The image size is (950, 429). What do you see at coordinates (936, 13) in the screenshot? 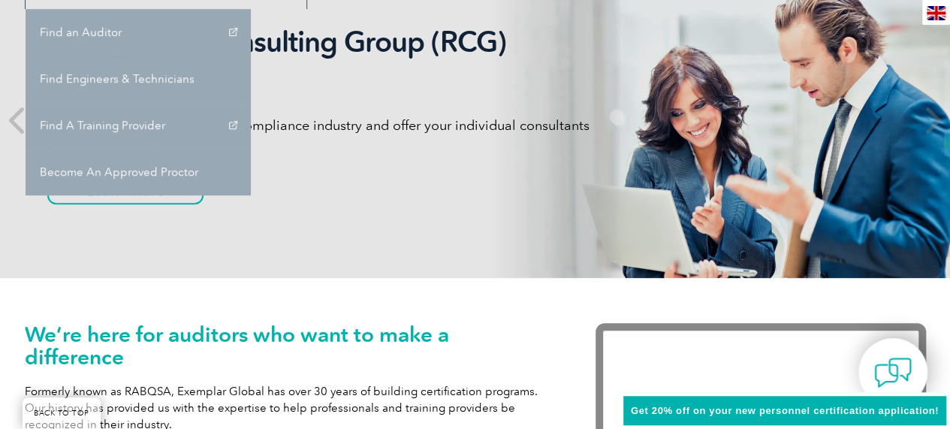
I see `img: en` at bounding box center [936, 13].